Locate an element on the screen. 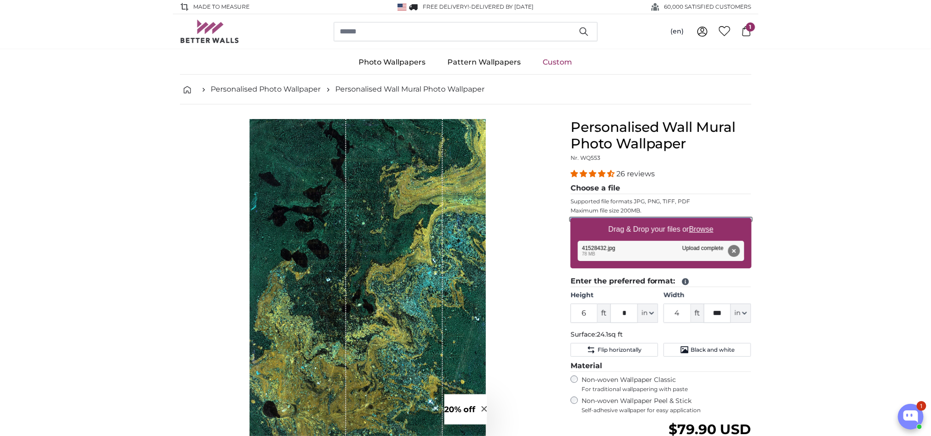 The image size is (931, 436). span: For traditional wallpapering with paste is located at coordinates (666, 389).